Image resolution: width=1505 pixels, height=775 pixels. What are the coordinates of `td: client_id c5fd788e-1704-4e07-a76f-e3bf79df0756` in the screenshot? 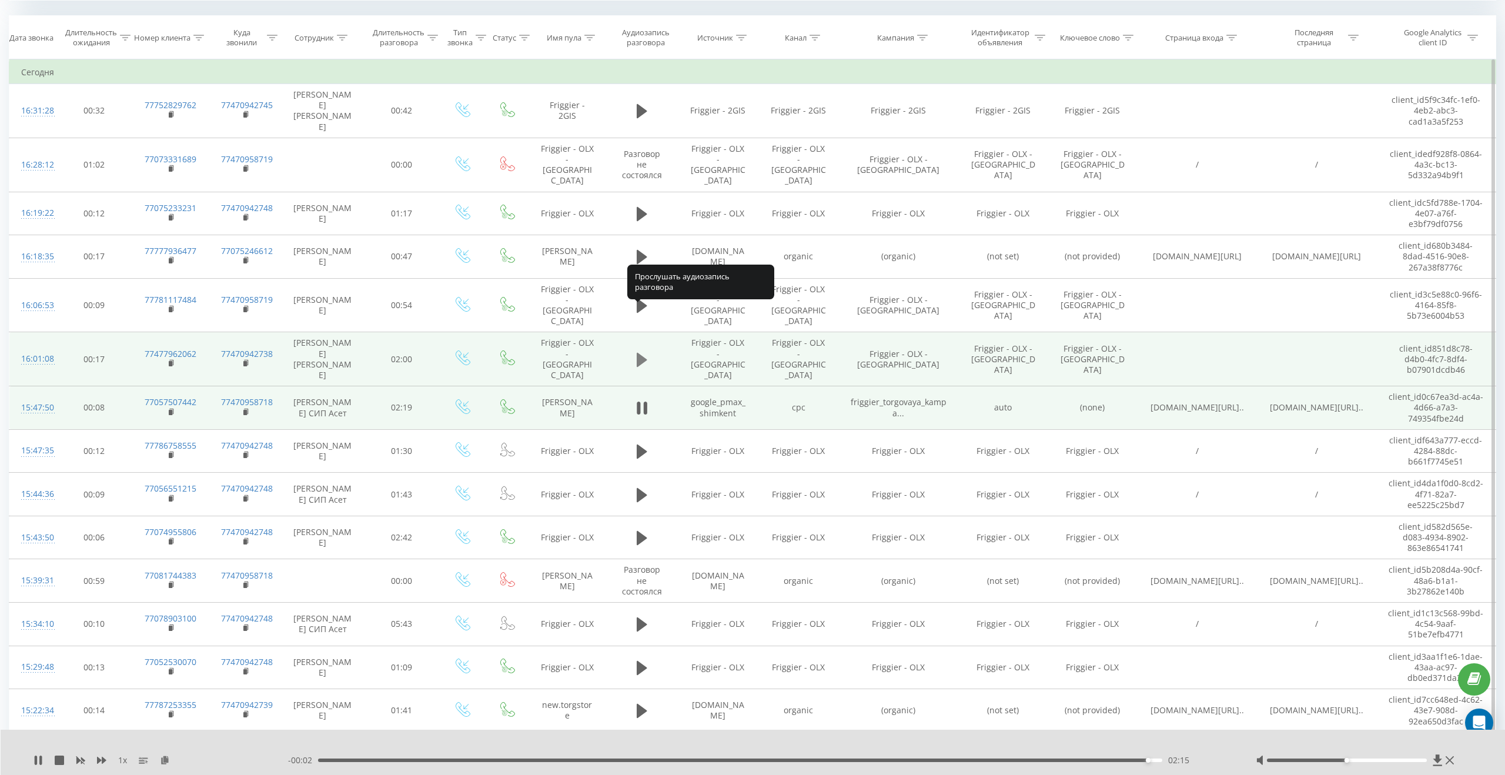 It's located at (1435, 213).